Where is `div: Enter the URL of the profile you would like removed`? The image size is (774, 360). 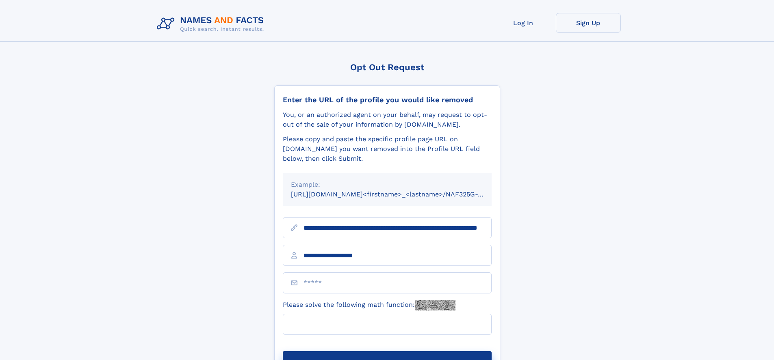 div: Enter the URL of the profile you would like removed is located at coordinates (387, 100).